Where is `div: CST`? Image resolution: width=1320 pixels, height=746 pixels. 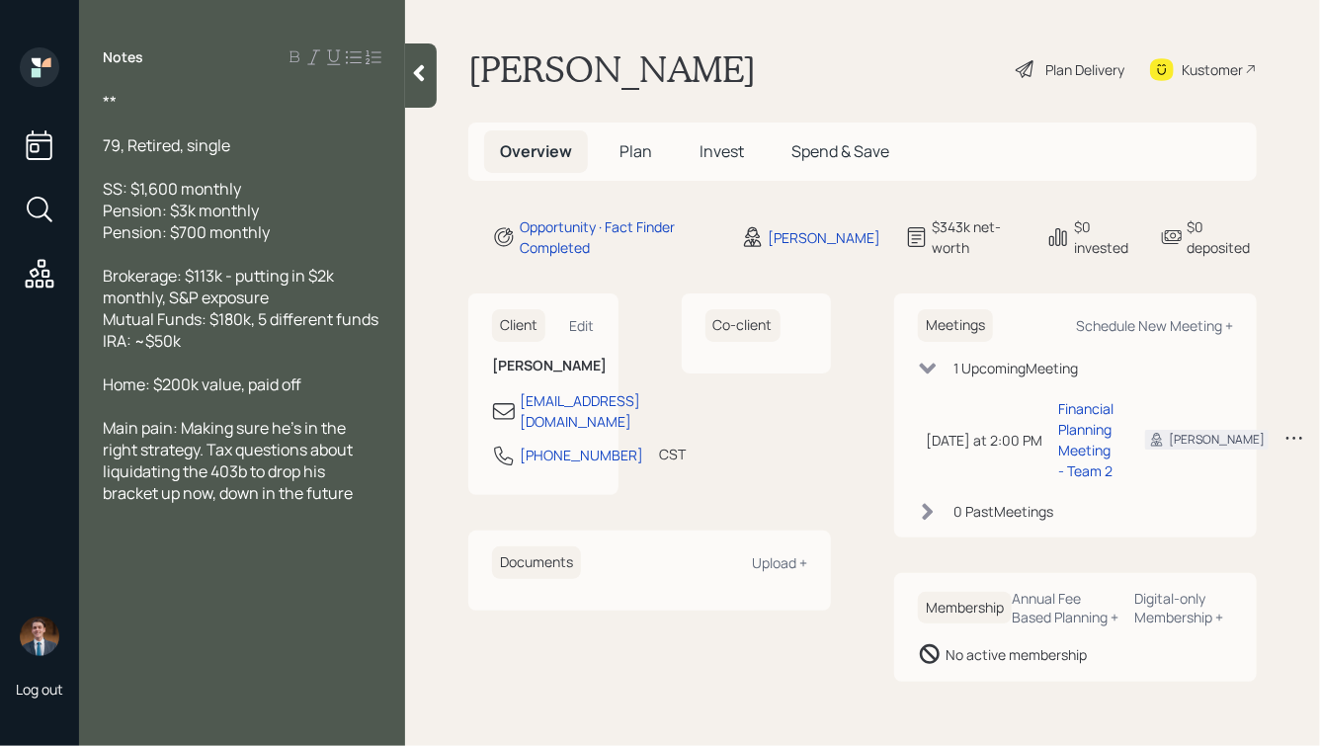 div: CST is located at coordinates (672, 453).